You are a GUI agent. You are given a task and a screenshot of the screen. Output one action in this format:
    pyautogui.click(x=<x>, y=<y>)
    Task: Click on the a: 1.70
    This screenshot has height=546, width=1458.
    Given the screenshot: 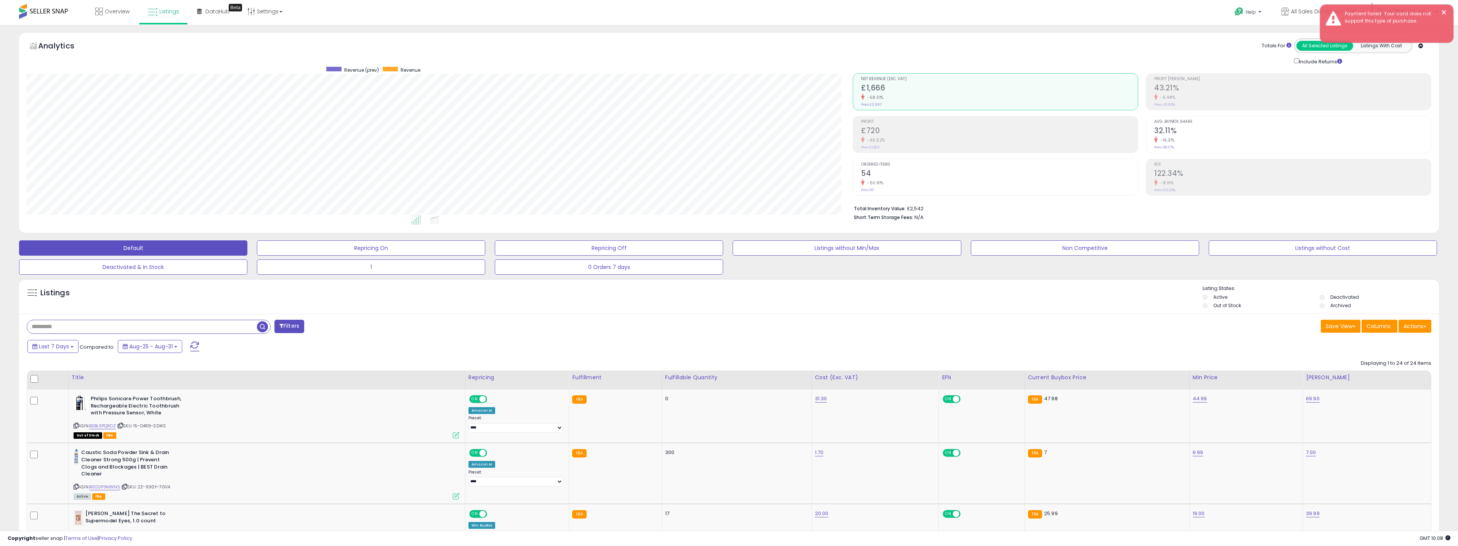 What is the action you would take?
    pyautogui.click(x=819, y=452)
    